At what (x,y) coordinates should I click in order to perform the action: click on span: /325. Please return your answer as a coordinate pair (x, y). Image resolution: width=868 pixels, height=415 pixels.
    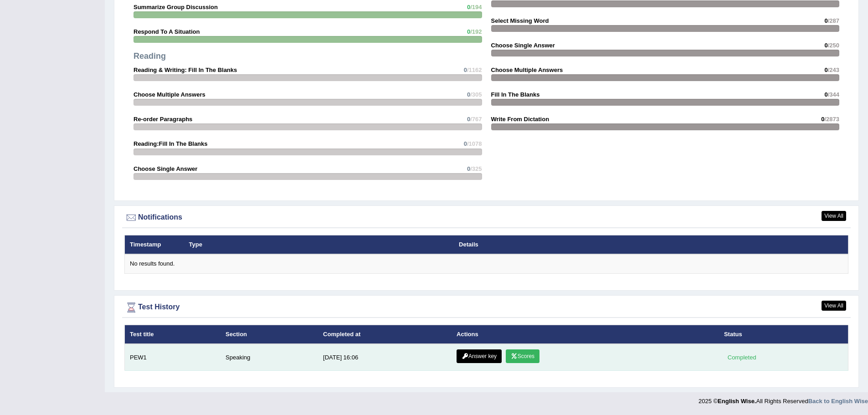
    Looking at the image, I should click on (476, 169).